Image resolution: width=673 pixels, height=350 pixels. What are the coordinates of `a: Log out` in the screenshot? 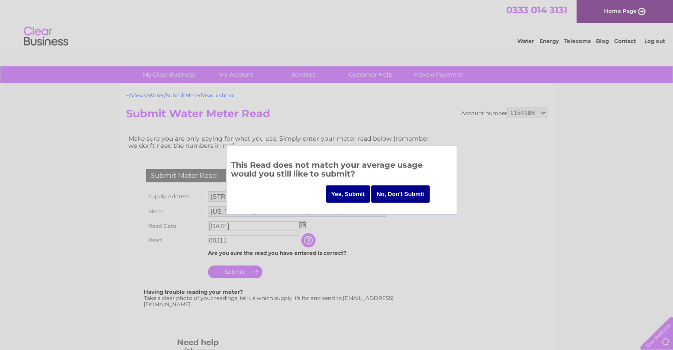 It's located at (654, 41).